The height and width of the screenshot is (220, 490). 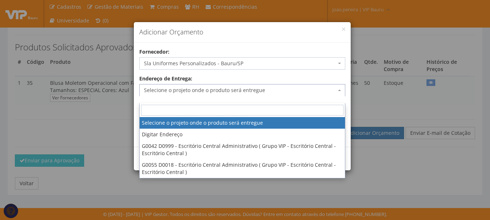 What do you see at coordinates (242, 32) in the screenshot?
I see `h4: Adicionar Orçamento` at bounding box center [242, 32].